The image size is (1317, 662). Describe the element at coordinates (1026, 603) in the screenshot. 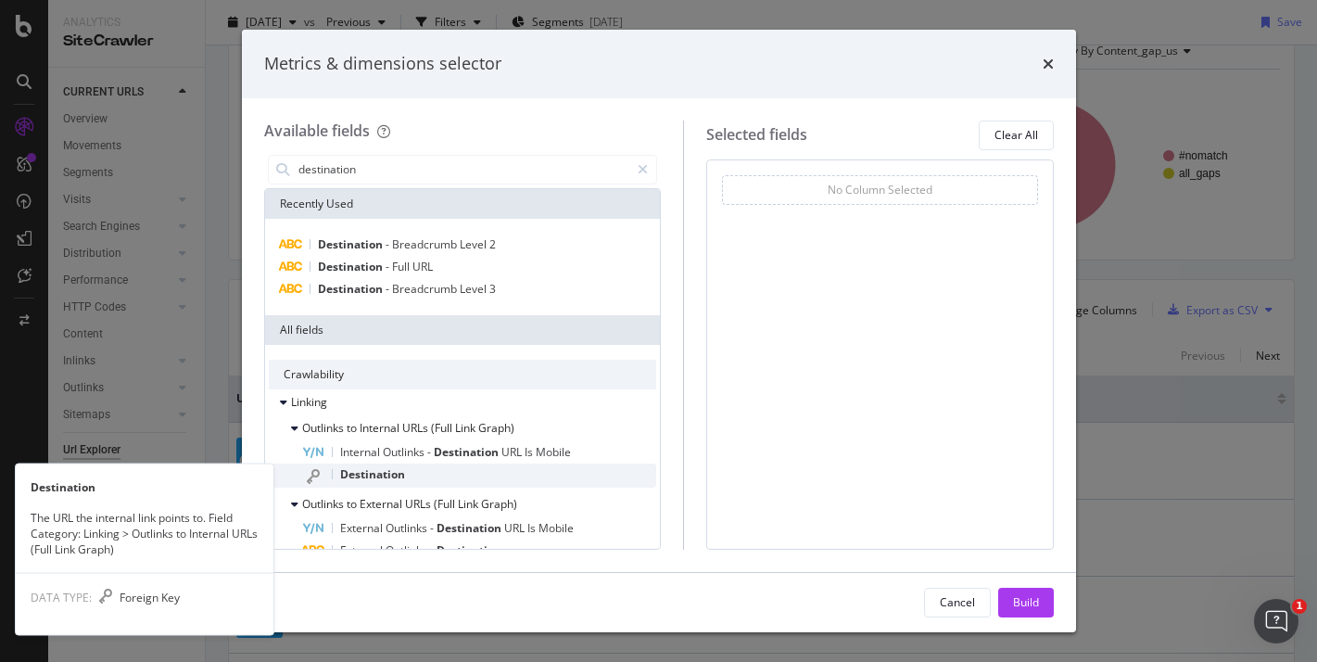

I see `button: Build` at that location.